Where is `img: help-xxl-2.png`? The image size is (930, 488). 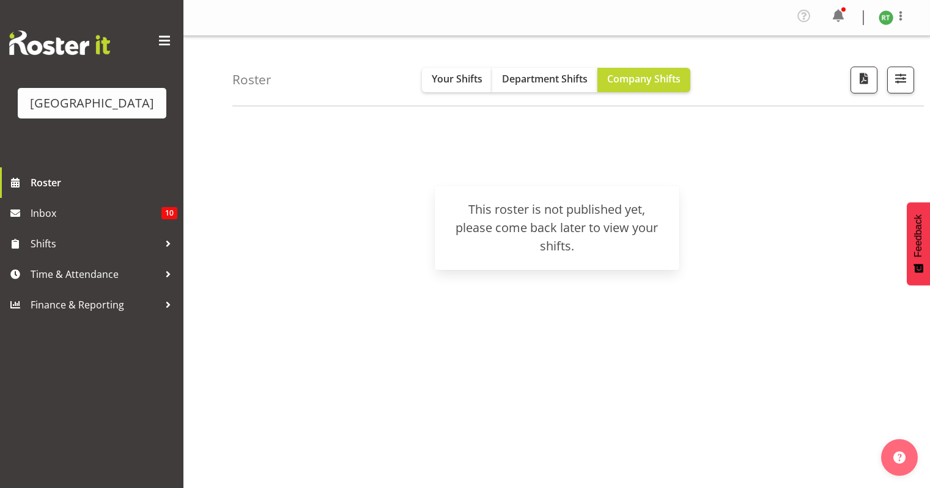 img: help-xxl-2.png is located at coordinates (899, 458).